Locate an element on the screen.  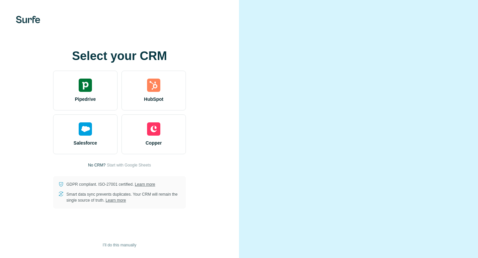
p: GDPR compliant. ISO-27001 certified. is located at coordinates (111, 185).